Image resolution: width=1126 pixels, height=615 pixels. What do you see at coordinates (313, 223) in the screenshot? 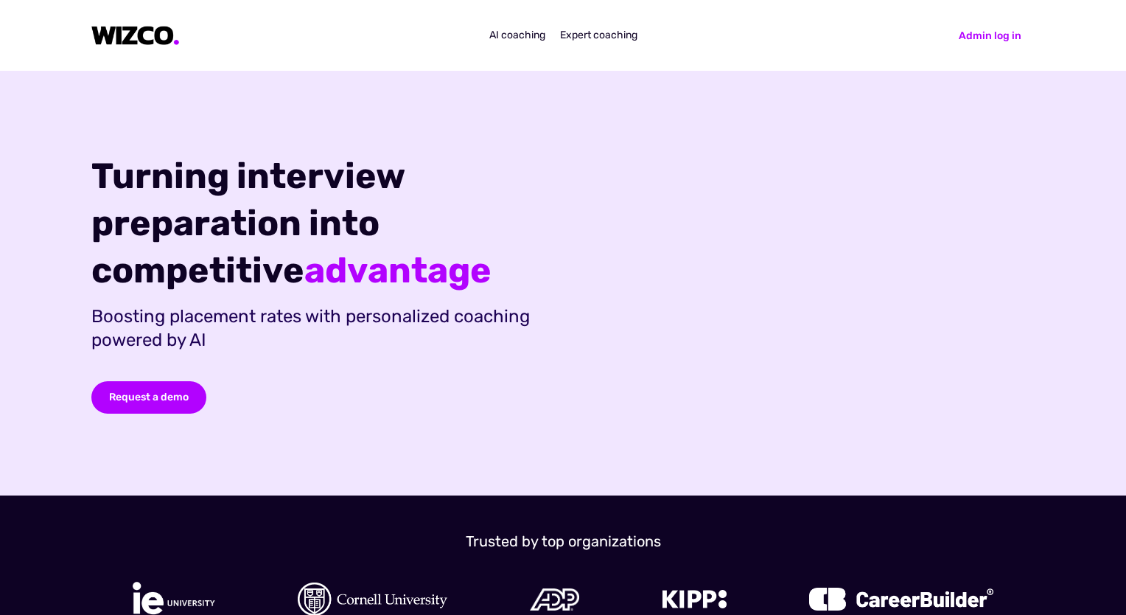
I see `div: Turning interview preparation into competitive` at bounding box center [313, 223].